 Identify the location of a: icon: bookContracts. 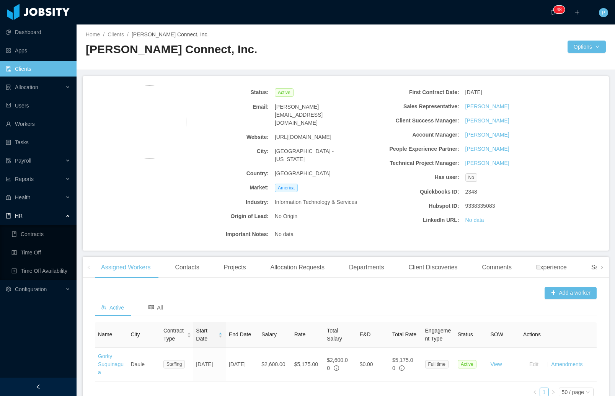
(41, 234).